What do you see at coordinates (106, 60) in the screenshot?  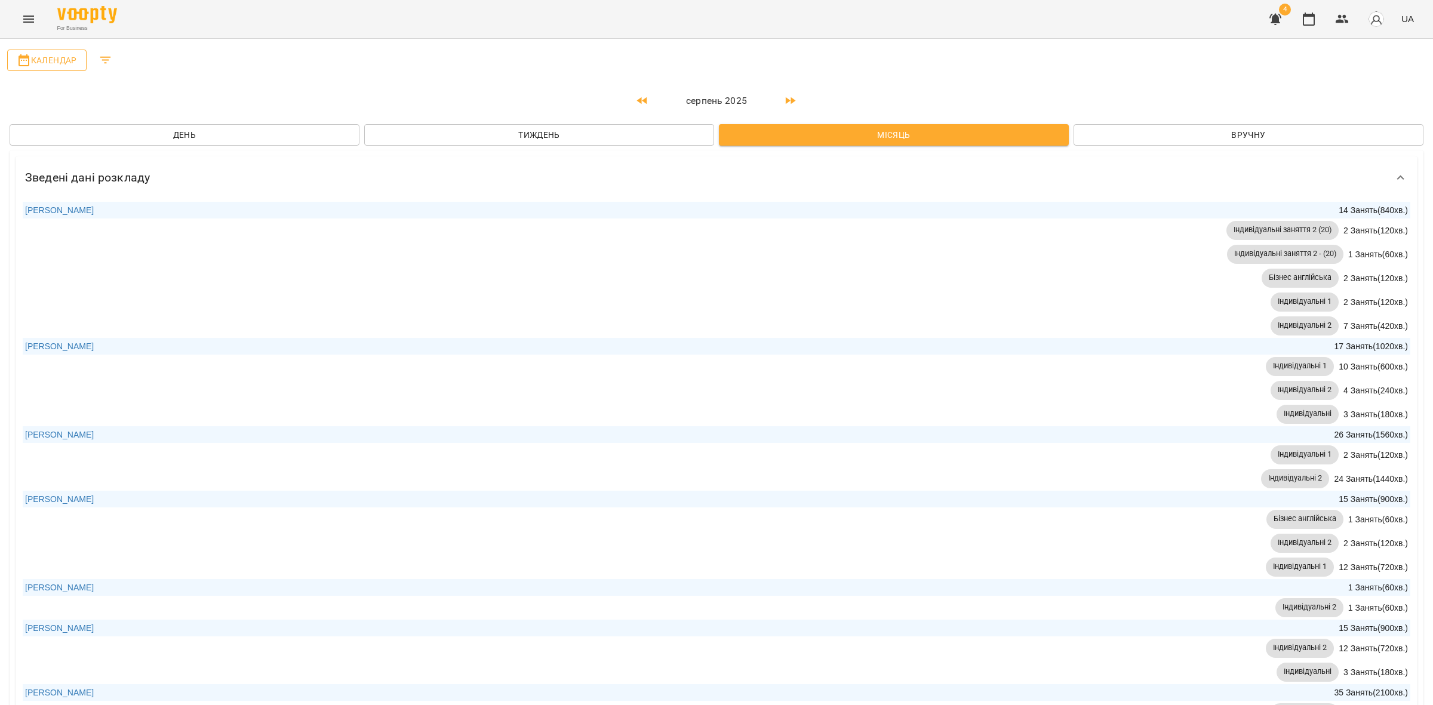 I see `button: Filters` at bounding box center [106, 60].